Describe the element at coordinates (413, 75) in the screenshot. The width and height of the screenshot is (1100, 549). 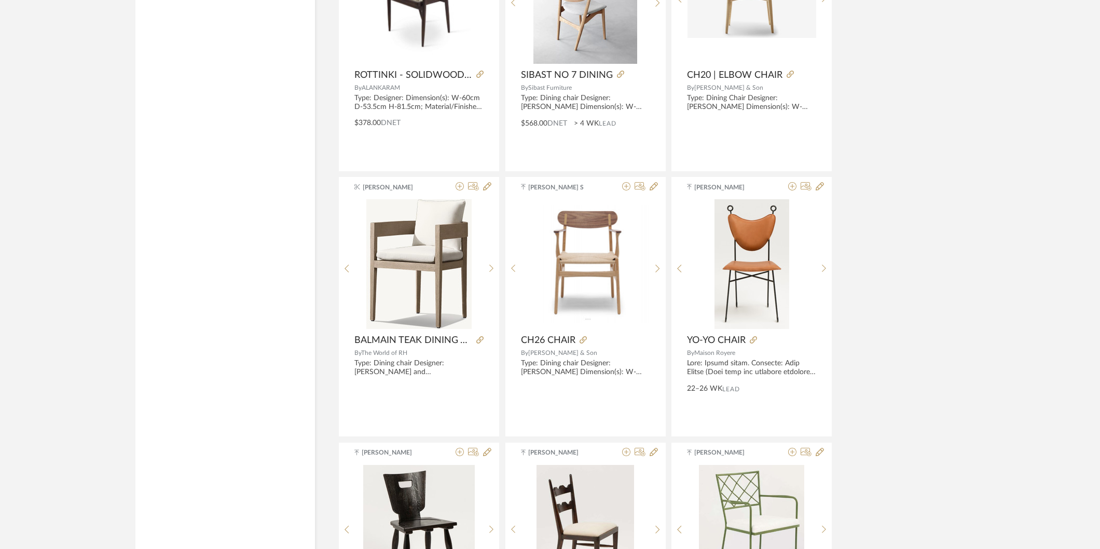
I see `span: ROTTINKI - SOLIDWOOD WOVEN DINING/ARMCHAIR WITH RATTAN` at that location.